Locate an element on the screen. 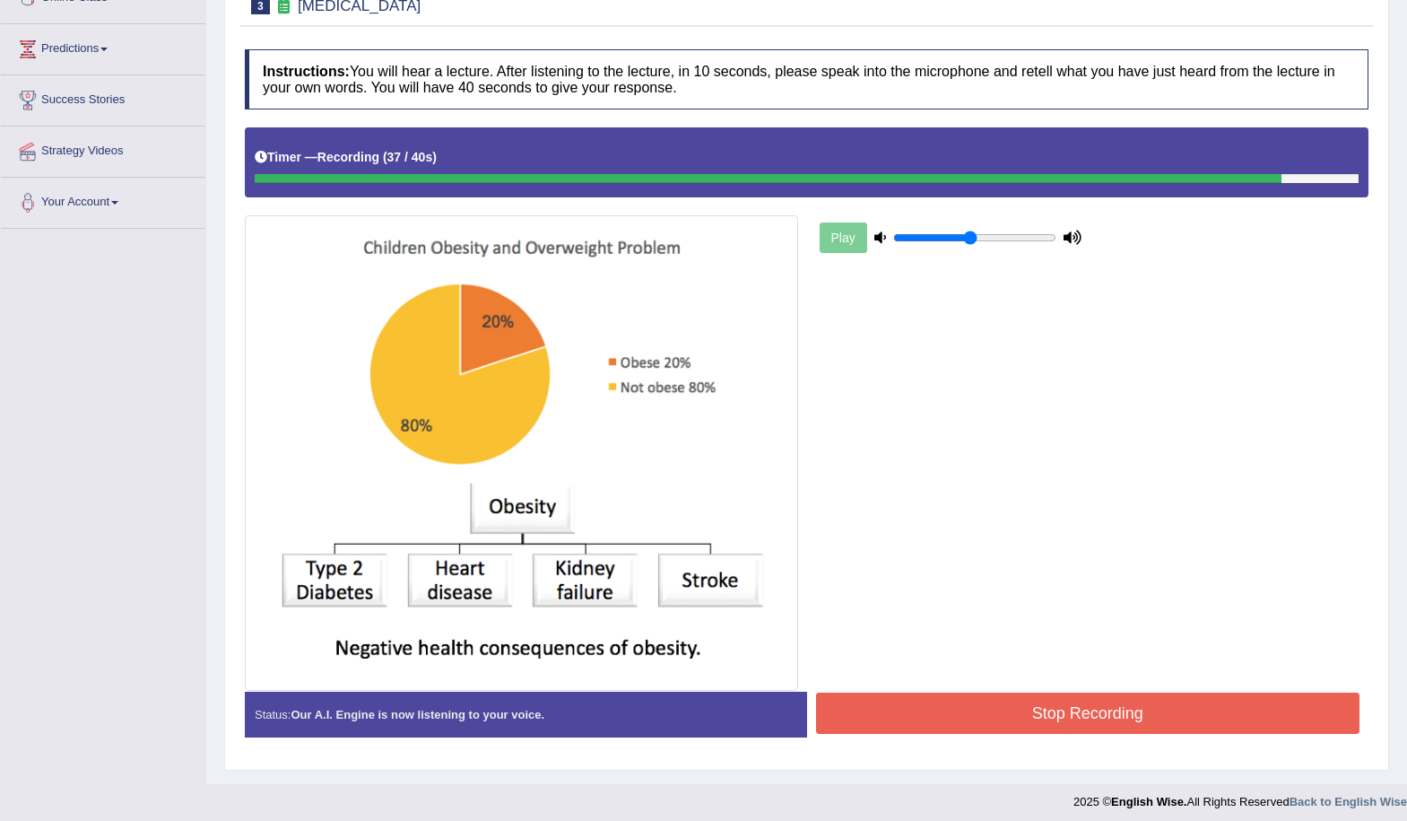  b: 37 / 40s is located at coordinates (410, 157).